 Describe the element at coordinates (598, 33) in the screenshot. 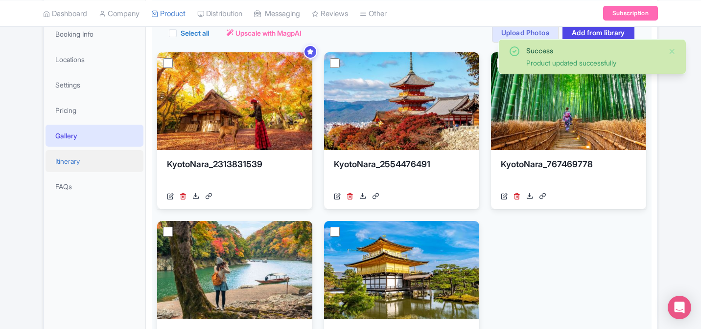

I see `a: Add from library` at that location.